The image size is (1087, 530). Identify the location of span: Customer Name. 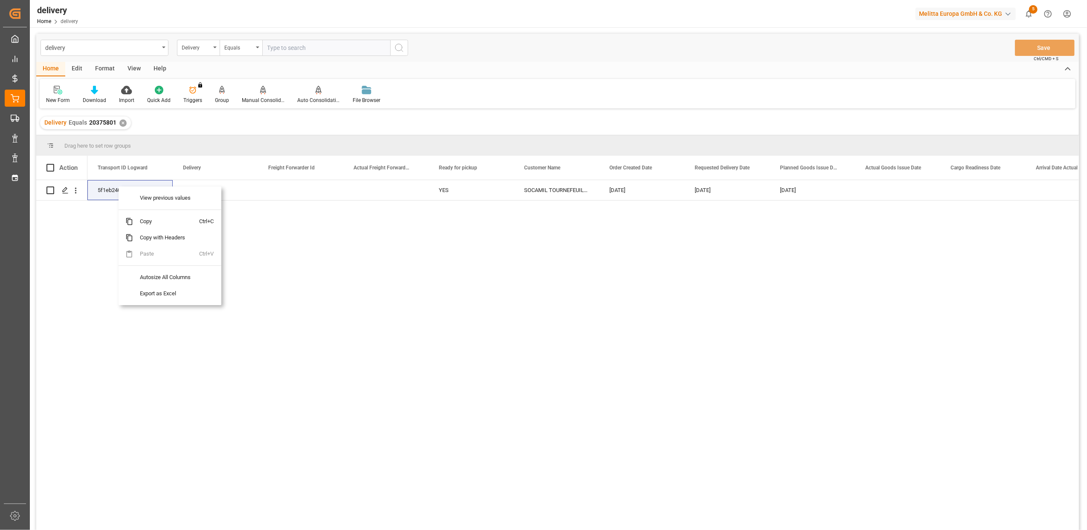
(542, 168).